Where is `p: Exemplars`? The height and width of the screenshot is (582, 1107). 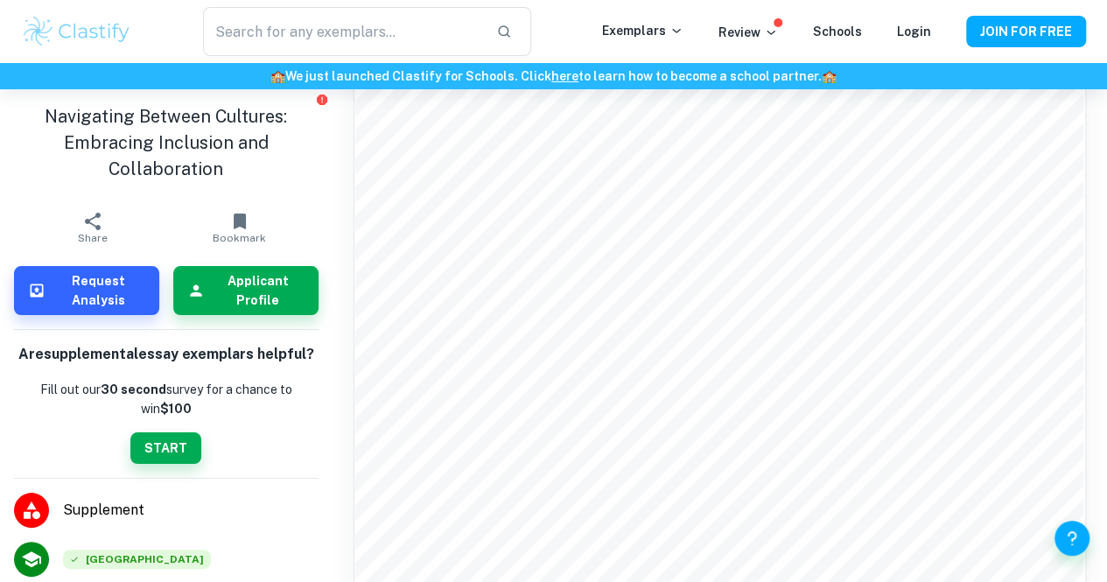 p: Exemplars is located at coordinates (643, 31).